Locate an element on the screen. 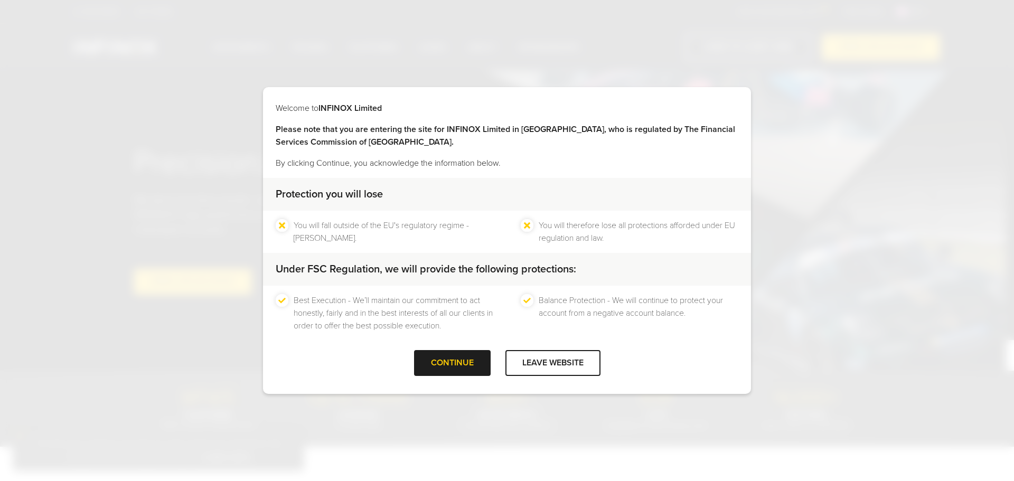 The width and height of the screenshot is (1014, 481). div: CONTINUE is located at coordinates (452, 363).